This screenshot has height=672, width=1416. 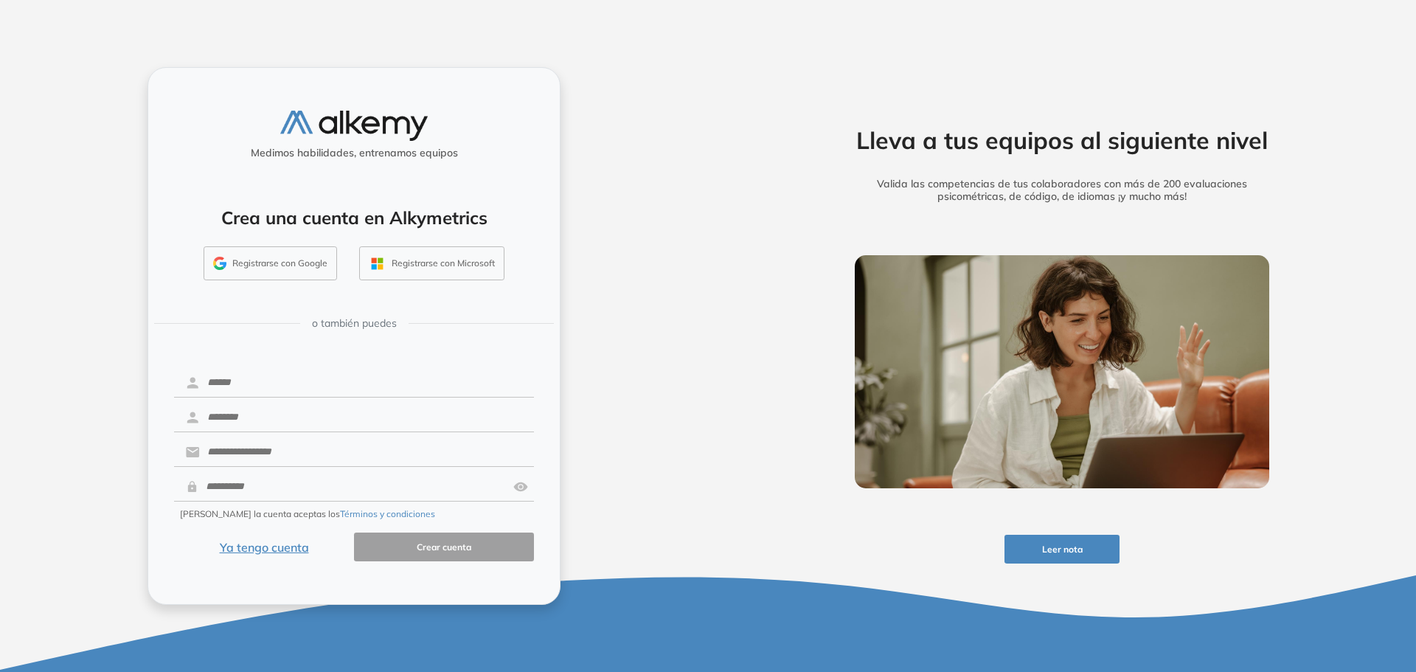 What do you see at coordinates (521, 487) in the screenshot?
I see `img: asd` at bounding box center [521, 487].